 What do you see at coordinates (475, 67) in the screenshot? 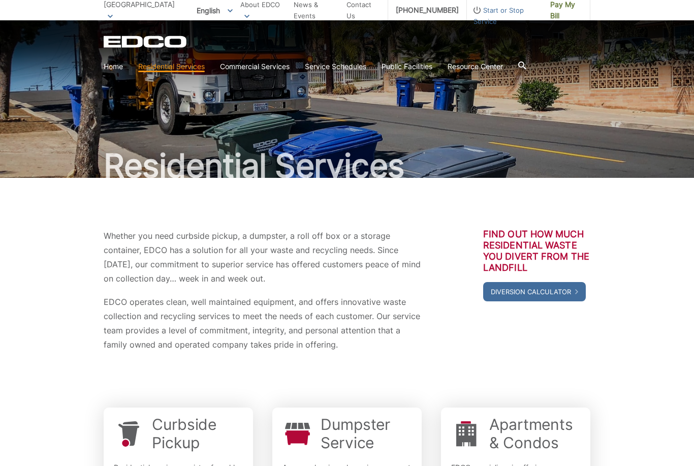
I see `a: Resource Center` at bounding box center [475, 67].